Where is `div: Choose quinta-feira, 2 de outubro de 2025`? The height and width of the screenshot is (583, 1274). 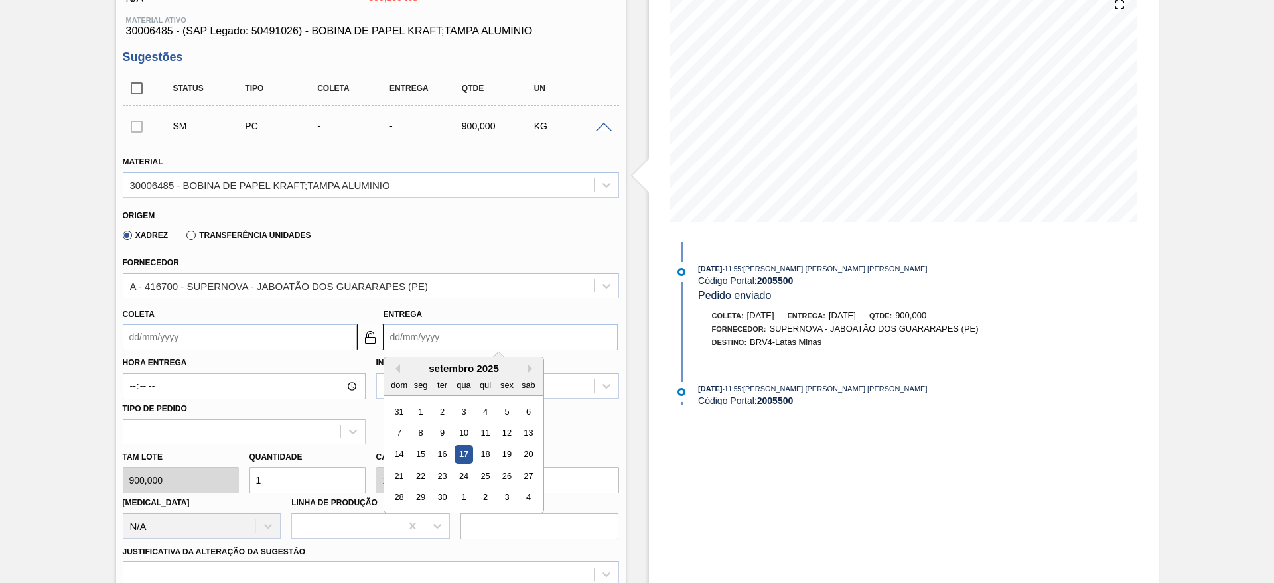 div: Choose quinta-feira, 2 de outubro de 2025 is located at coordinates (484, 498).